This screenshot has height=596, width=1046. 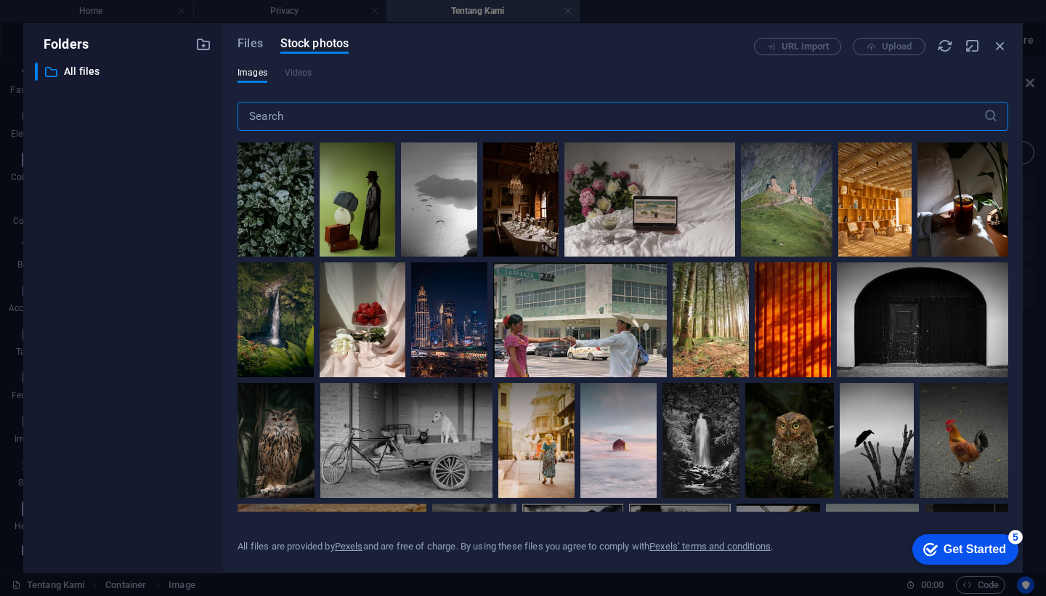 I want to click on p: Folders, so click(x=62, y=44).